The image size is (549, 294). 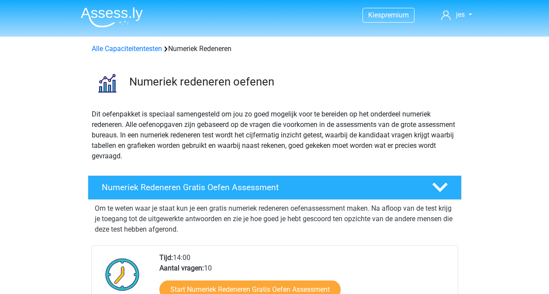 I want to click on img: Assessly, so click(x=112, y=17).